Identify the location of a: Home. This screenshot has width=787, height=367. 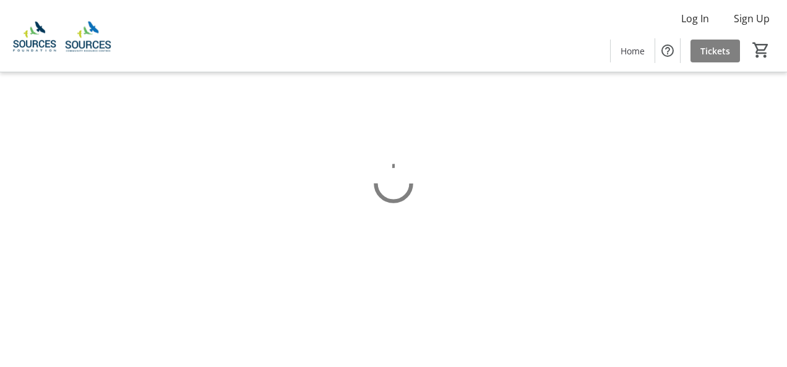
(632, 51).